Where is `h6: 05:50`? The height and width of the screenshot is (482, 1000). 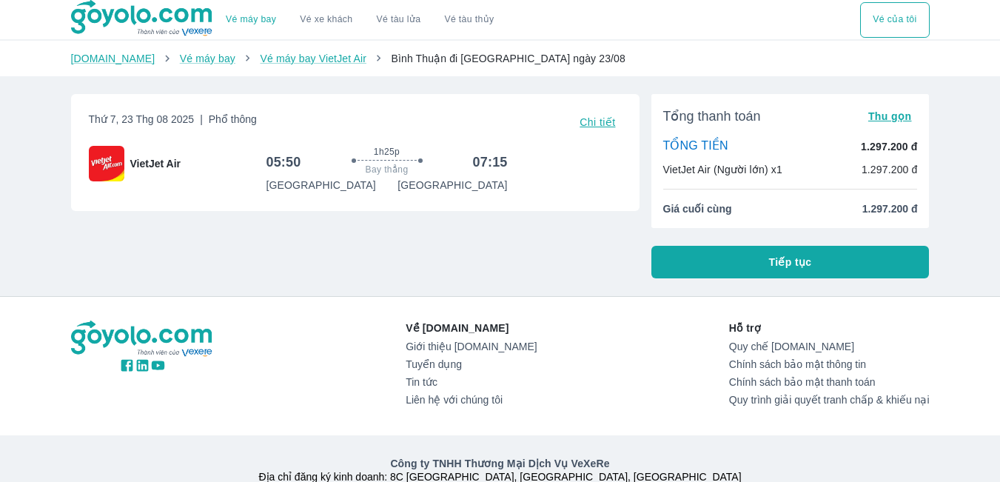
h6: 05:50 is located at coordinates (283, 162).